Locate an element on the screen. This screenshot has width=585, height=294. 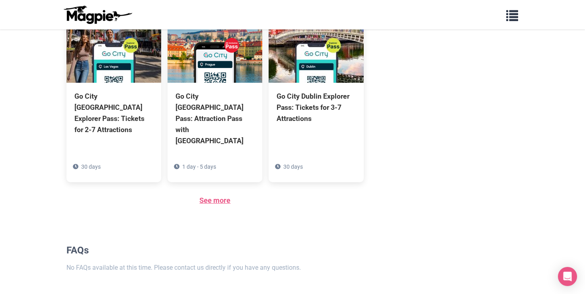
div: Open Intercom Messenger is located at coordinates (568, 277).